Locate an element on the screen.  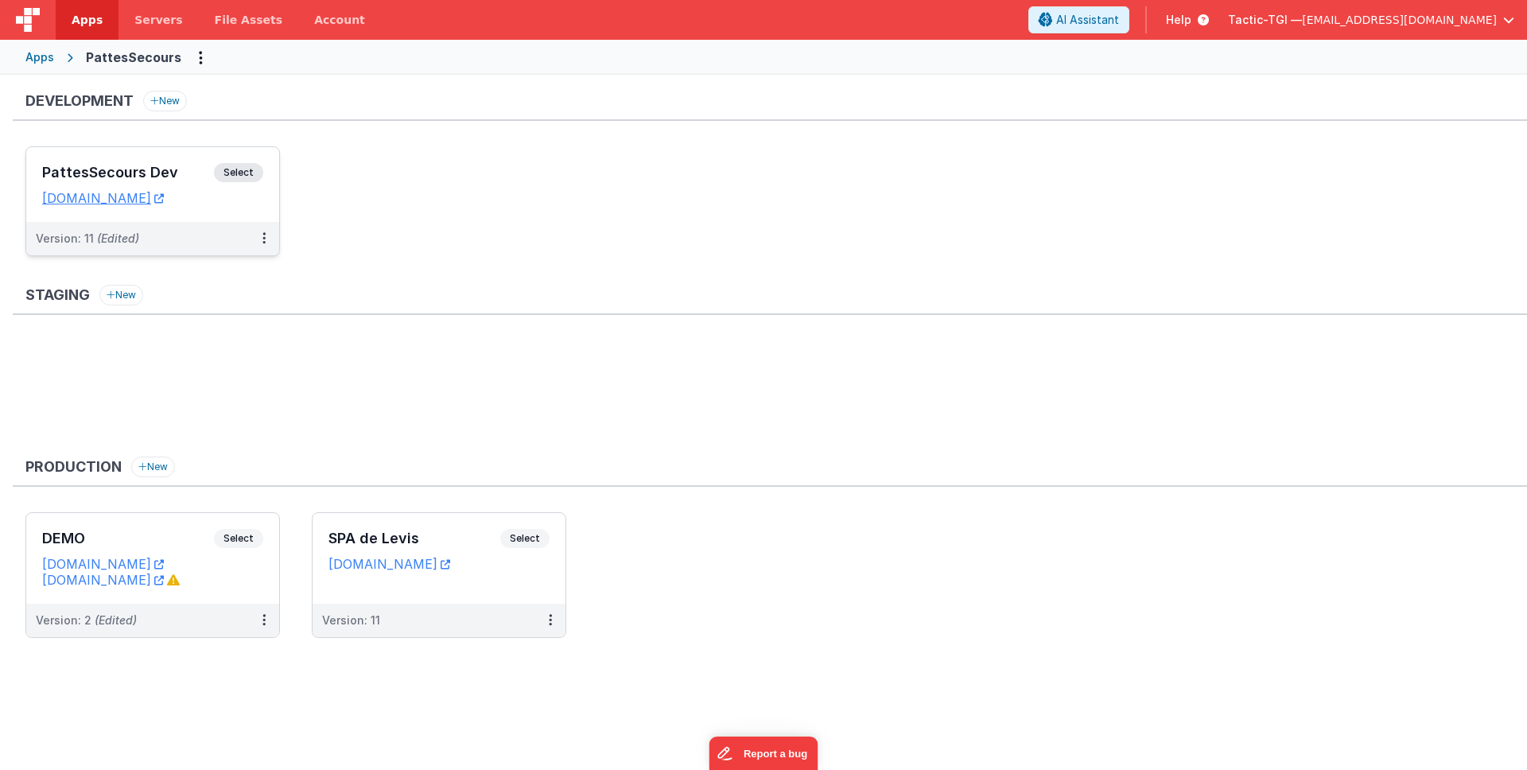
span: Tactic-TGI — is located at coordinates (1264, 20).